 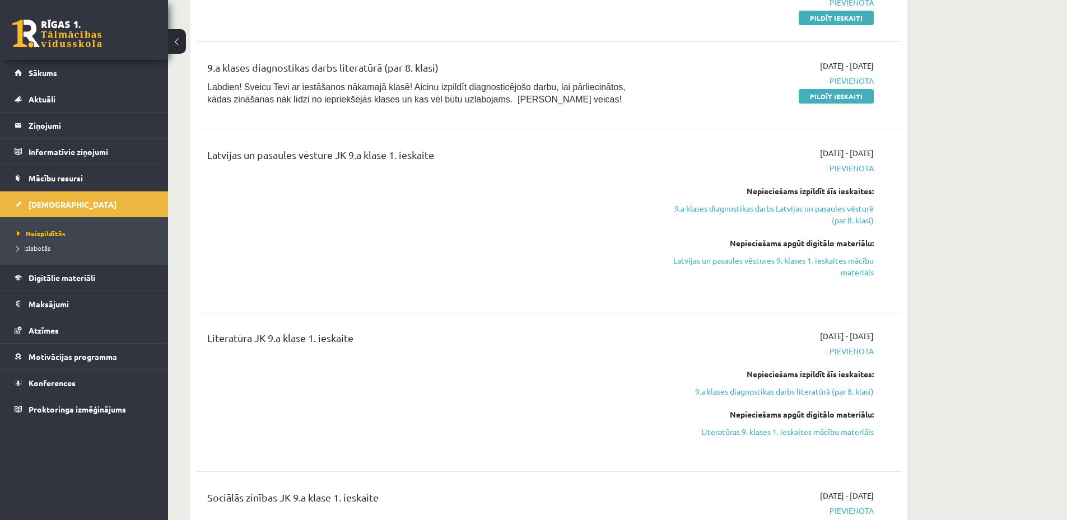 What do you see at coordinates (84, 99) in the screenshot?
I see `a: Aktuāli` at bounding box center [84, 99].